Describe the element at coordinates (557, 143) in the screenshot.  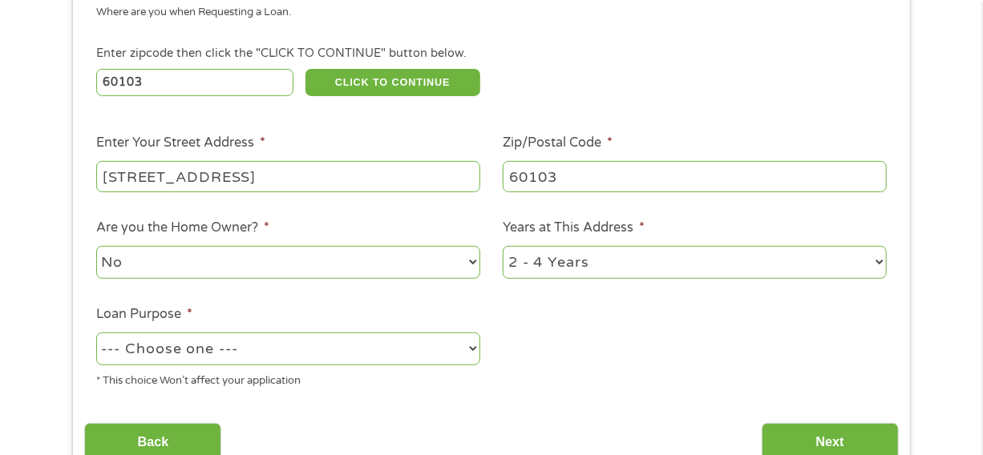
I see `label: Zip/Postal Code` at that location.